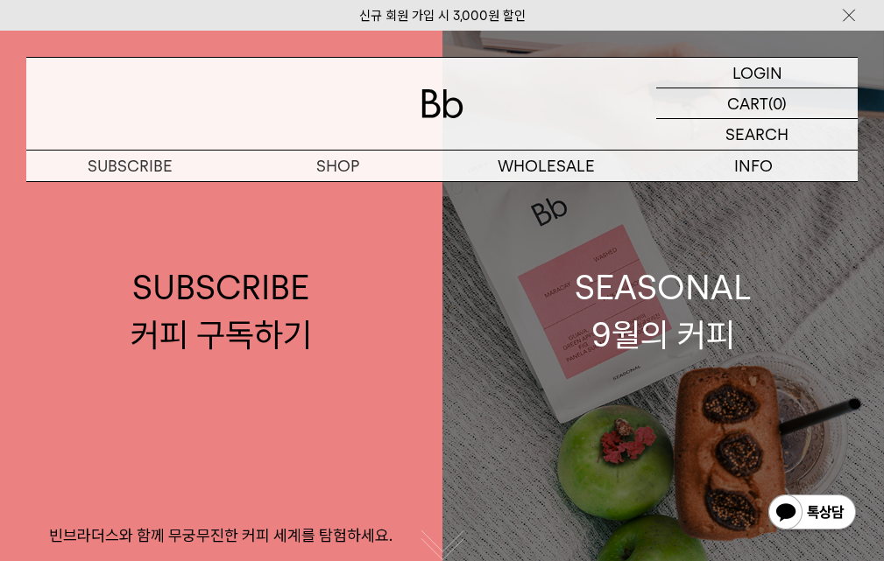 This screenshot has height=561, width=884. I want to click on p: WHOLESALE, so click(546, 166).